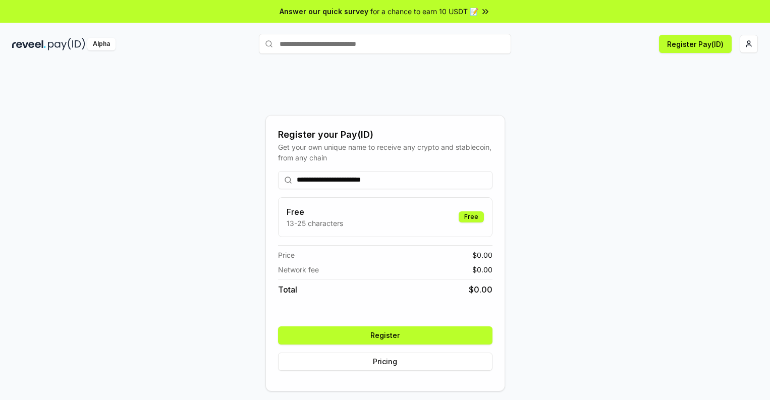 This screenshot has height=400, width=770. What do you see at coordinates (324, 11) in the screenshot?
I see `span: Answer our quick survey` at bounding box center [324, 11].